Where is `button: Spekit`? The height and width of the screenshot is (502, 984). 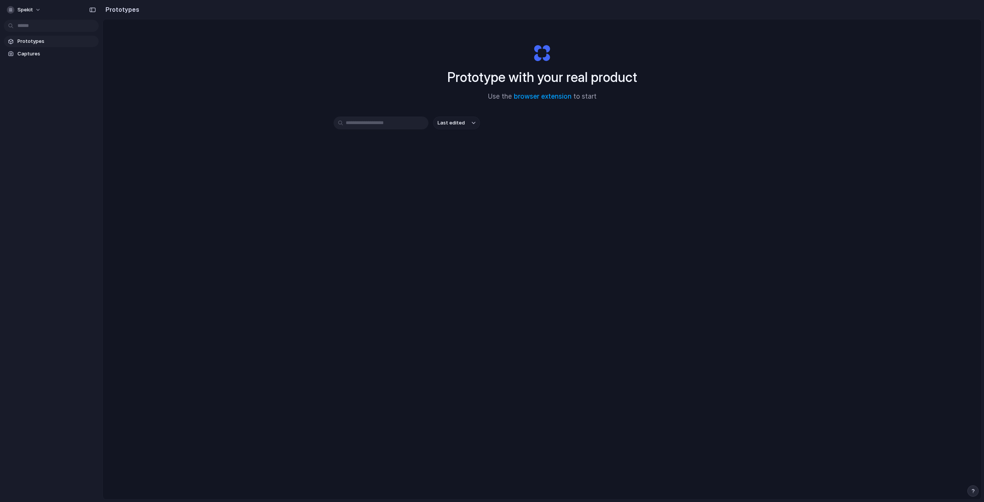 button: Spekit is located at coordinates (24, 10).